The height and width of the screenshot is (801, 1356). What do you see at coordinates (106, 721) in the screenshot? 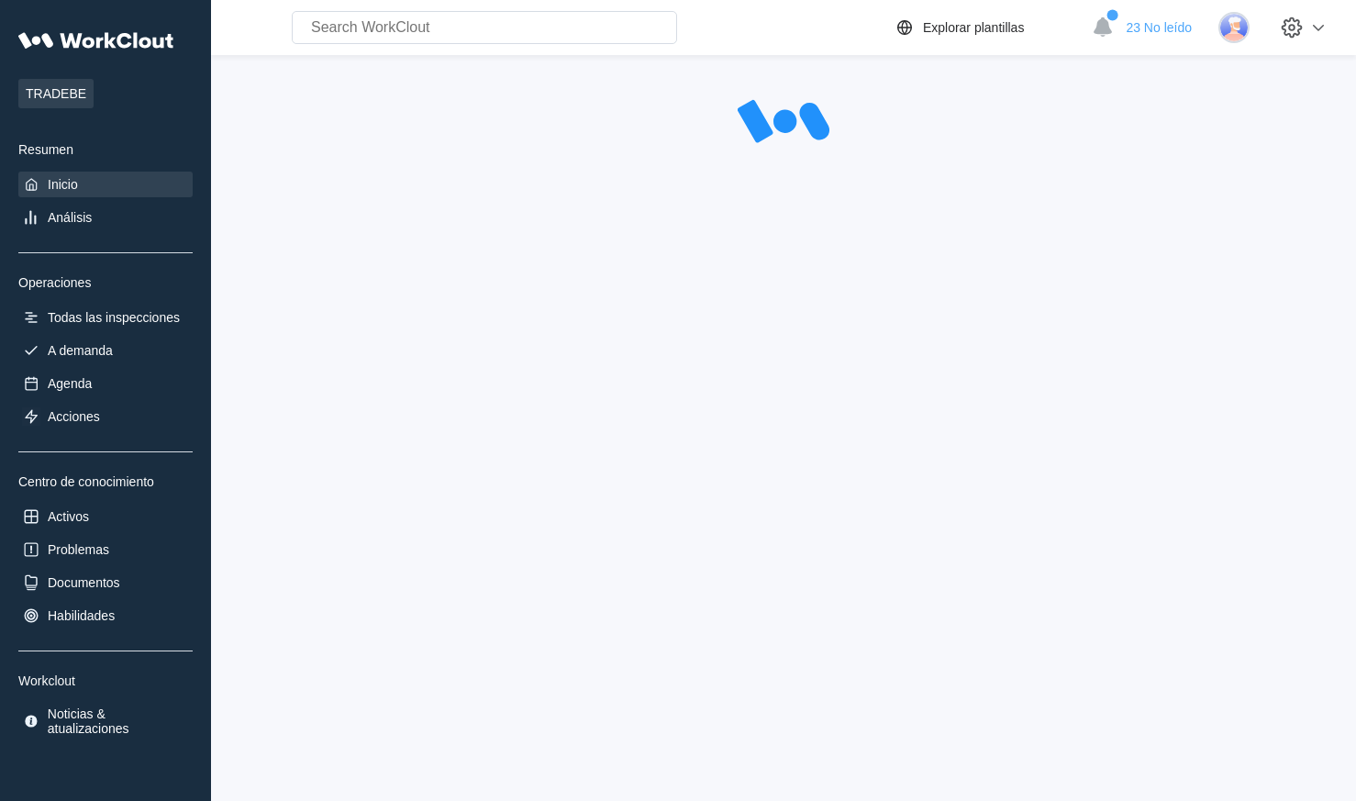
I see `a: Noticias & atualizaciones` at bounding box center [106, 721].